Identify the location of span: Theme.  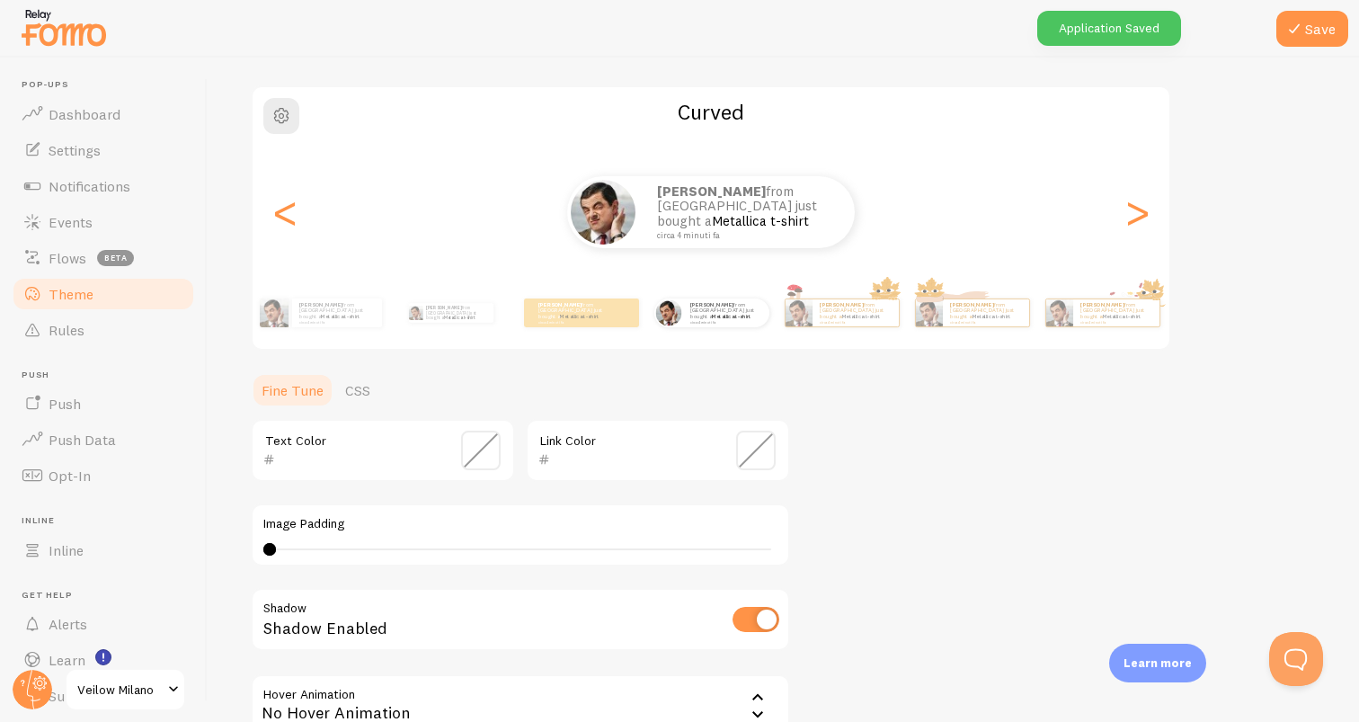
(71, 294).